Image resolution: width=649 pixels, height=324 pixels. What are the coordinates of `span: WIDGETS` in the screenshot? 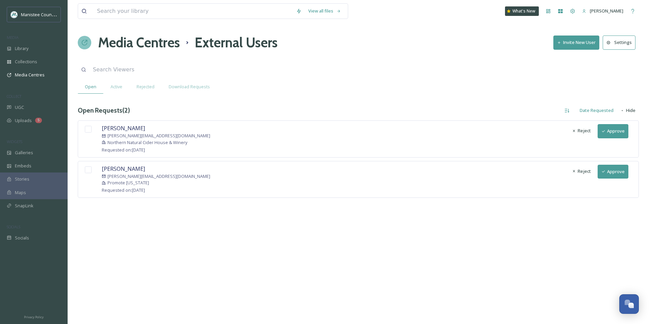 It's located at (15, 141).